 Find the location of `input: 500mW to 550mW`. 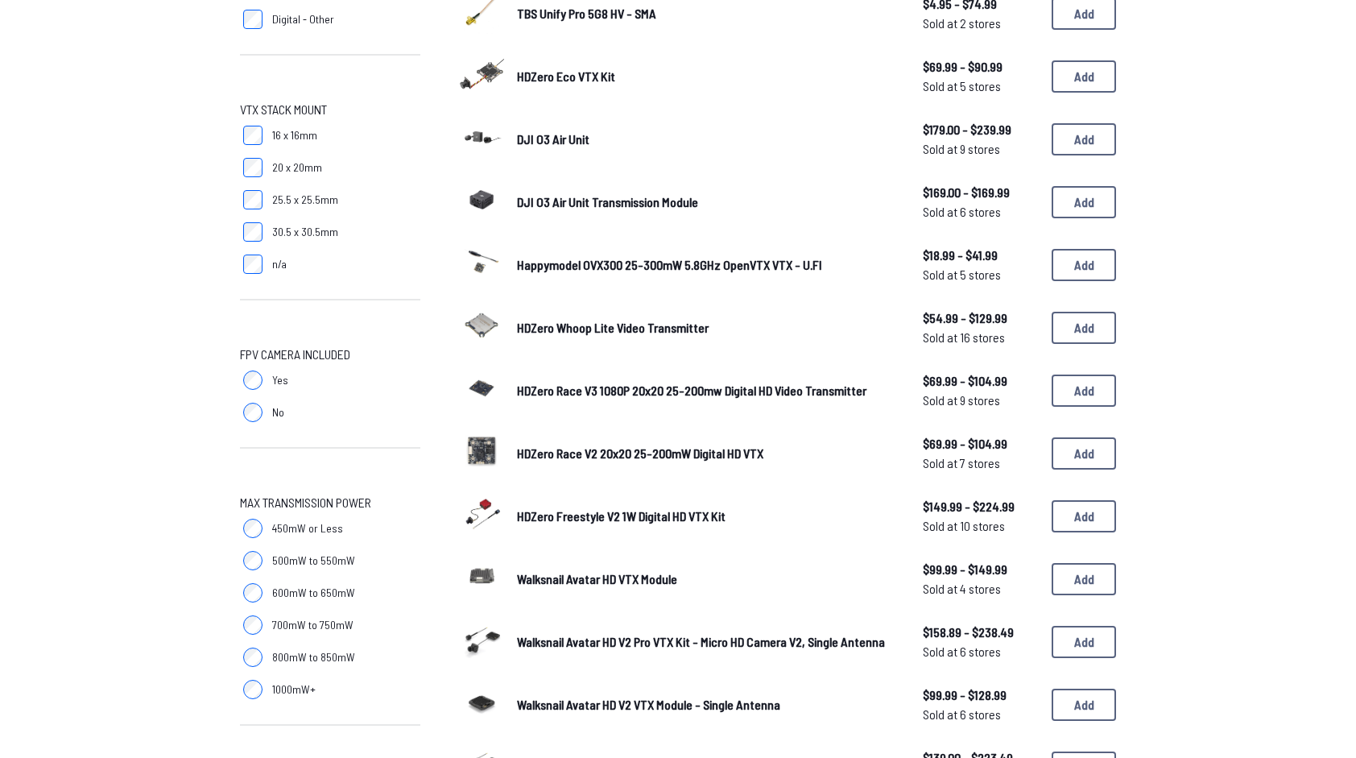

input: 500mW to 550mW is located at coordinates (253, 560).